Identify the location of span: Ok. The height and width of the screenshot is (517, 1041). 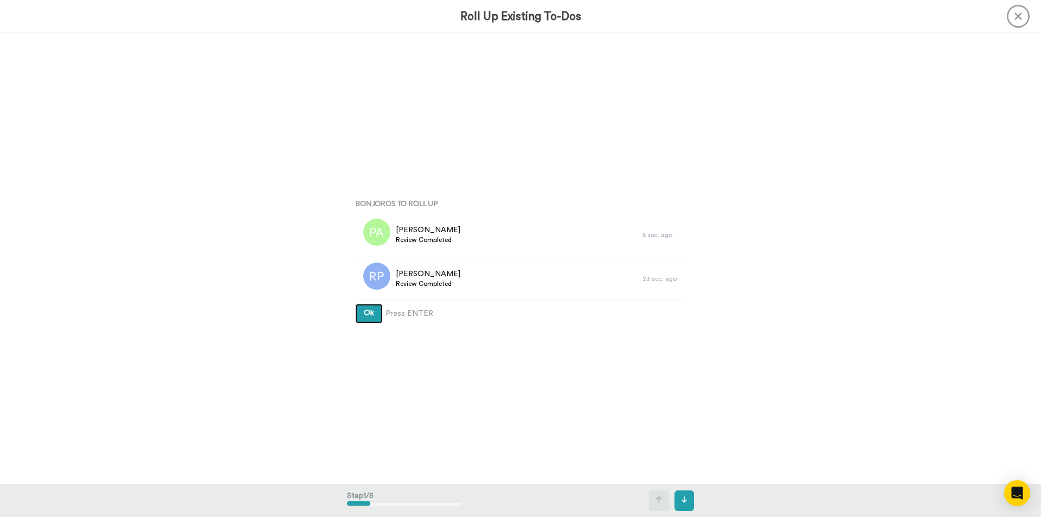
(369, 313).